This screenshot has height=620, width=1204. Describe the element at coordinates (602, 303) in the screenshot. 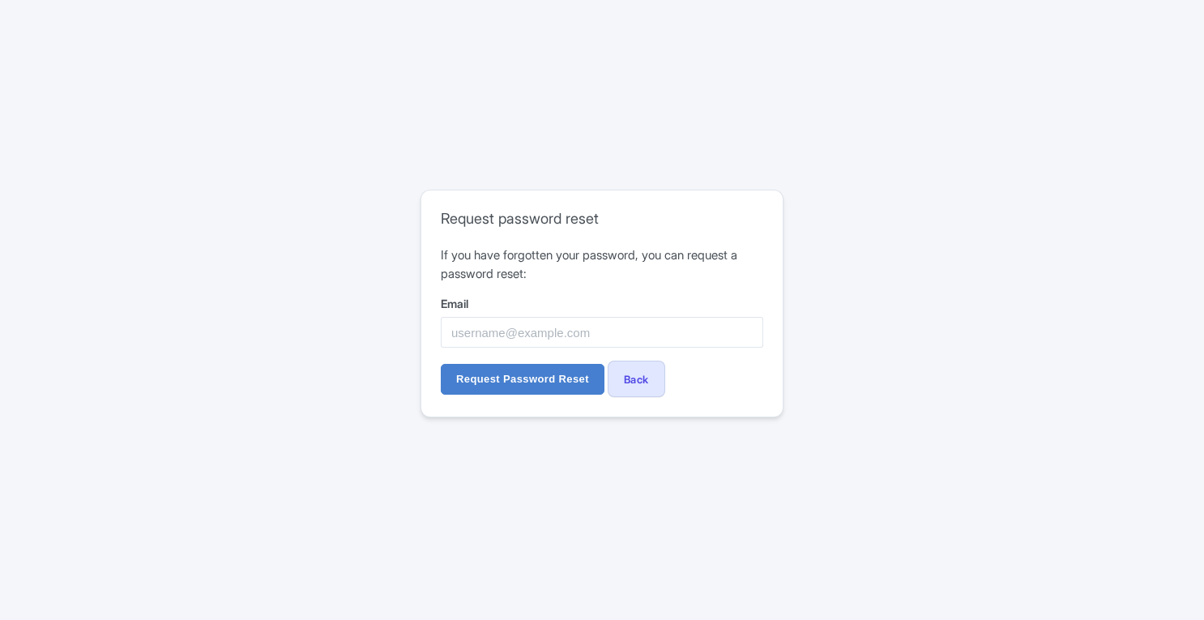

I see `label: Email` at that location.